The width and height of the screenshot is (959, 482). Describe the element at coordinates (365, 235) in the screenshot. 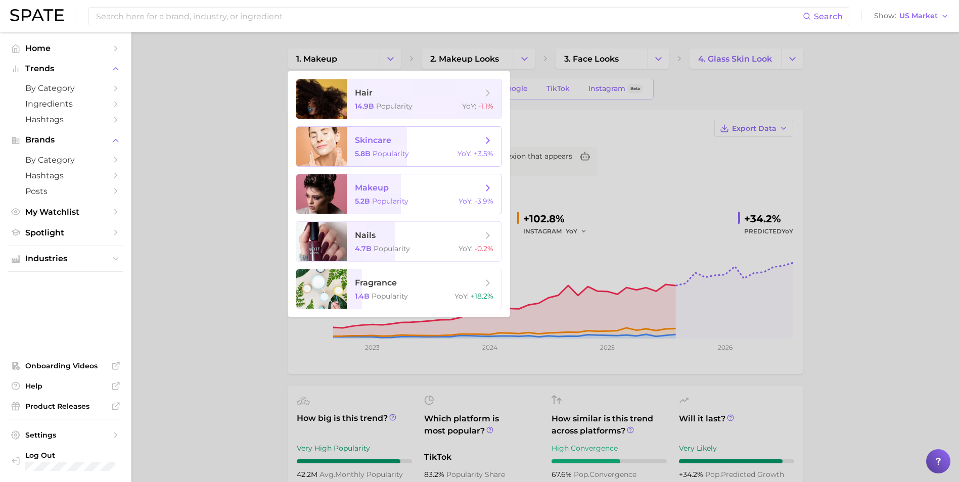

I see `span: nails` at that location.